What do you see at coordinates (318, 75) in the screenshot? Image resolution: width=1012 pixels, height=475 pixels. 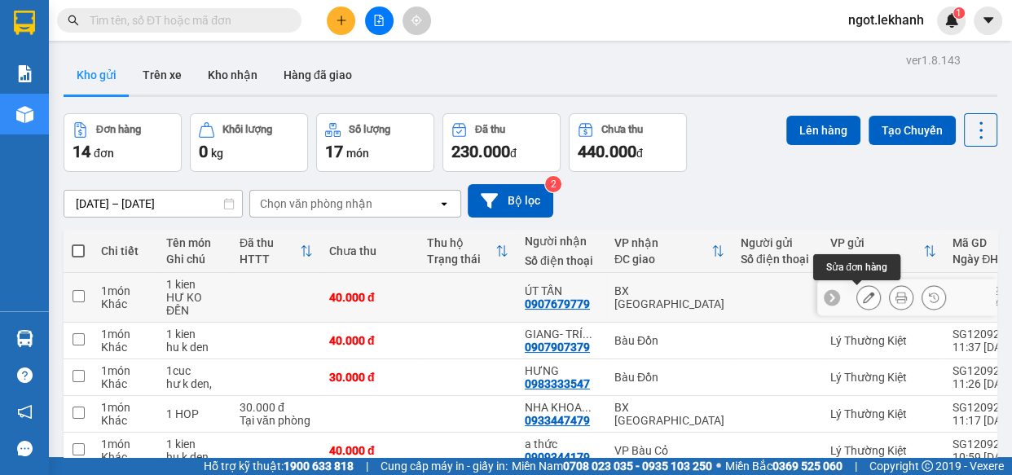 I see `button: Hàng đã giao` at bounding box center [318, 75].